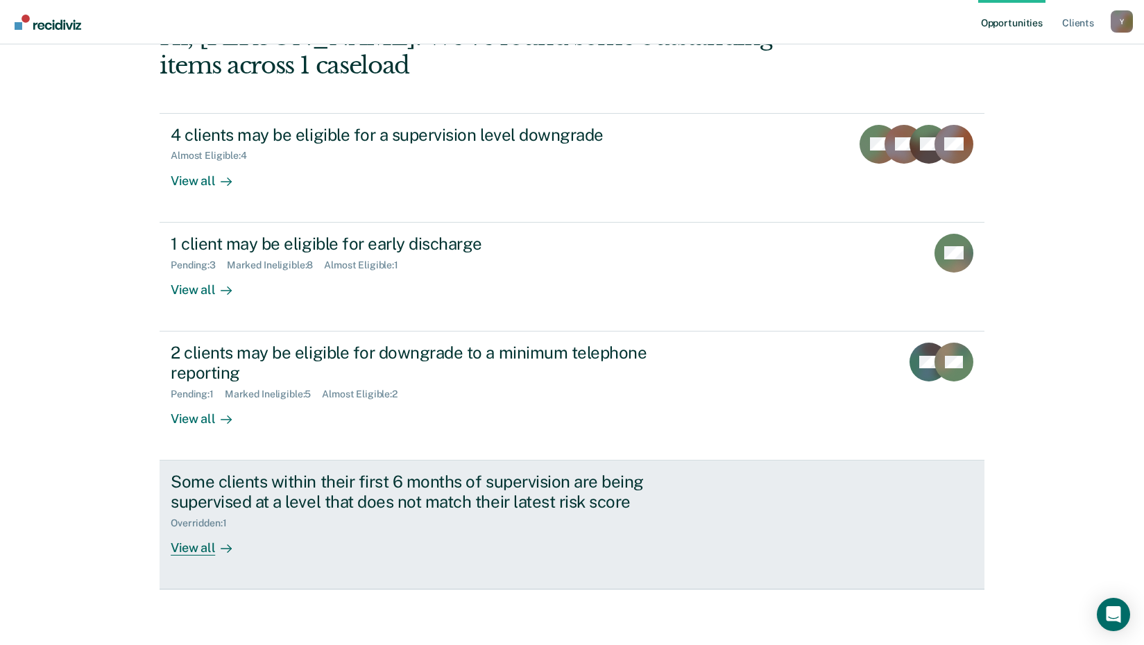  I want to click on a: 2 clients may be eligible for downgrade to a minimum telephone reportingPending:1Marked Ineligibl..., so click(572, 396).